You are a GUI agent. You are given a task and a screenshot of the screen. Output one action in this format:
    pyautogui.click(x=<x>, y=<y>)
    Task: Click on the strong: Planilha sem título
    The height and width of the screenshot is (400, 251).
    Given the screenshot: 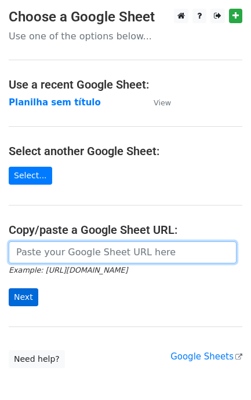 What is the action you would take?
    pyautogui.click(x=54, y=102)
    